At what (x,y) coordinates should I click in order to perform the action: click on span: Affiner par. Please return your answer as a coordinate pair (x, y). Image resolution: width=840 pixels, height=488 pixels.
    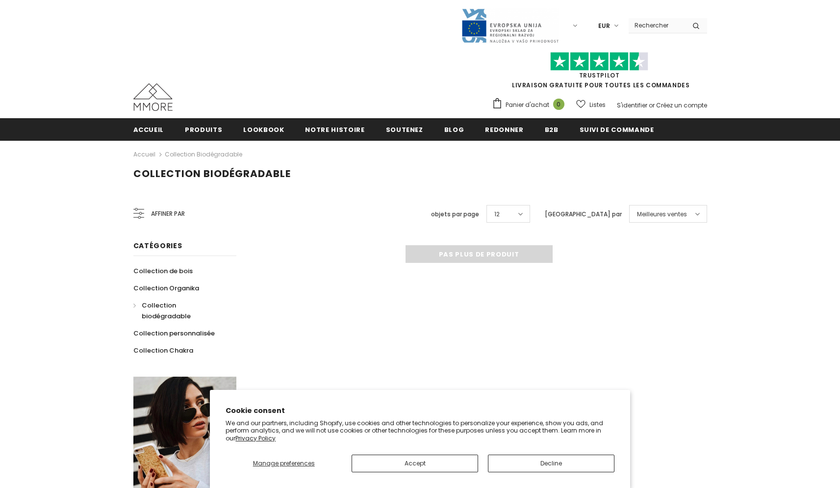
    Looking at the image, I should click on (168, 214).